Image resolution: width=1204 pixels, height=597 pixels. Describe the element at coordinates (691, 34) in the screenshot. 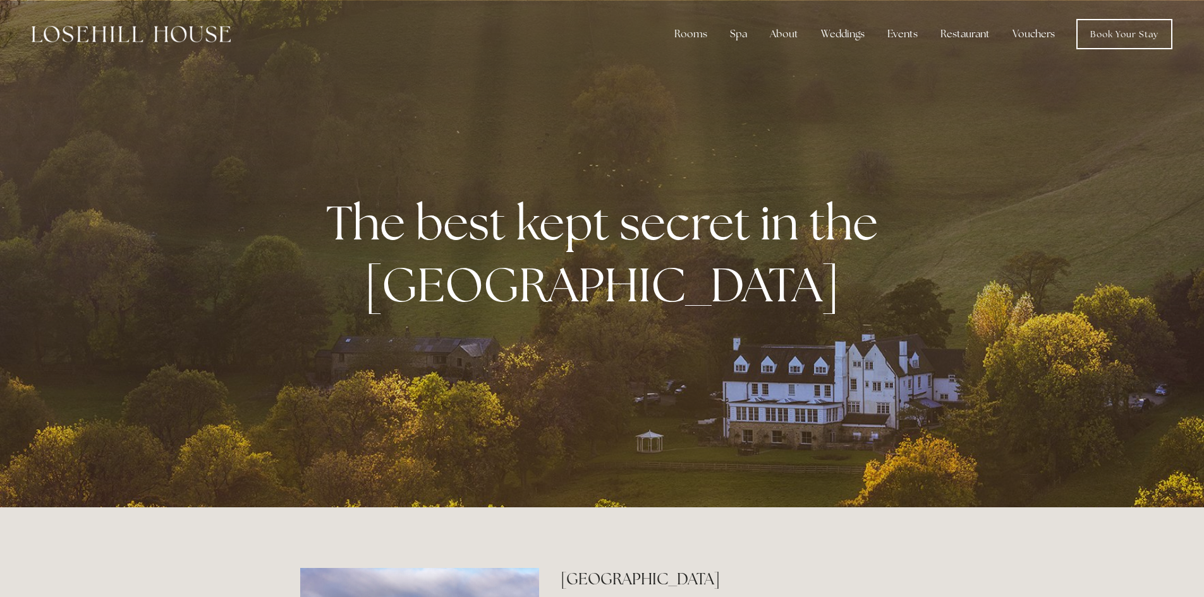

I see `div: Rooms` at that location.